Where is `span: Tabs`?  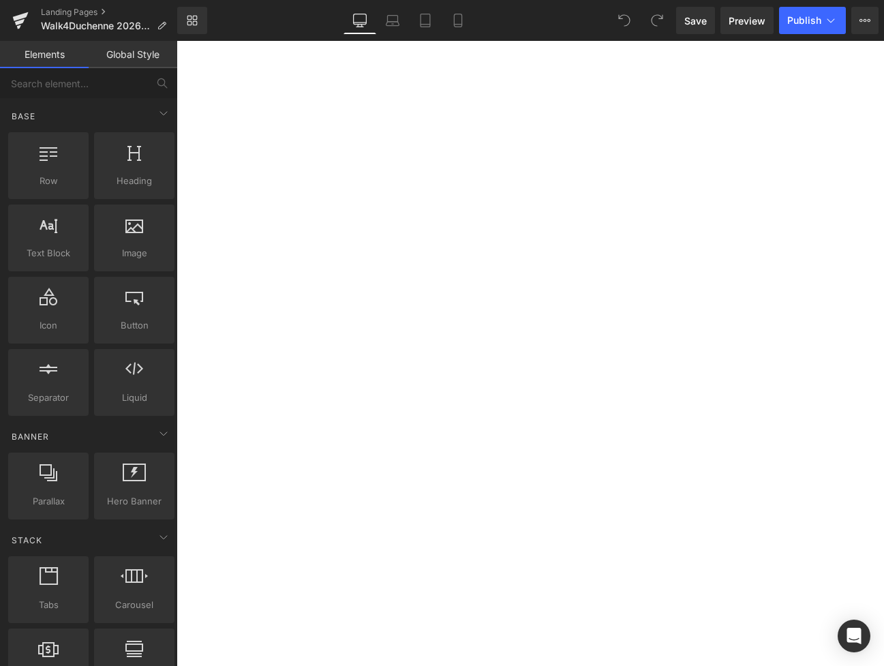 span: Tabs is located at coordinates (48, 605).